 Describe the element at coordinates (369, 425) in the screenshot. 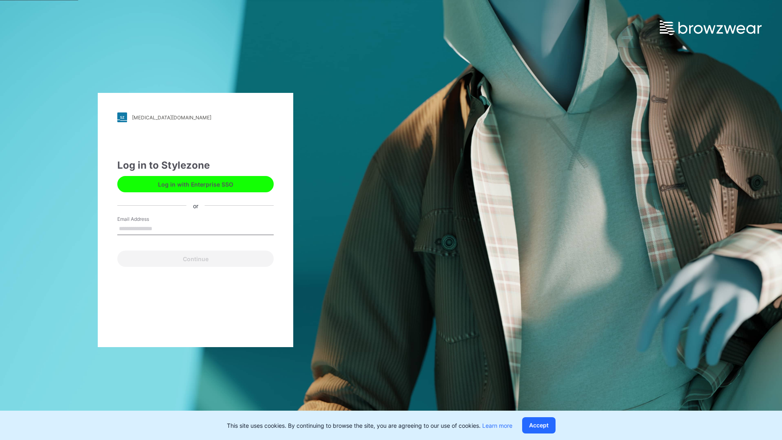

I see `p: This site uses cookies. By continuing to browse the site, you are agreeing to our use of cookies.` at that location.